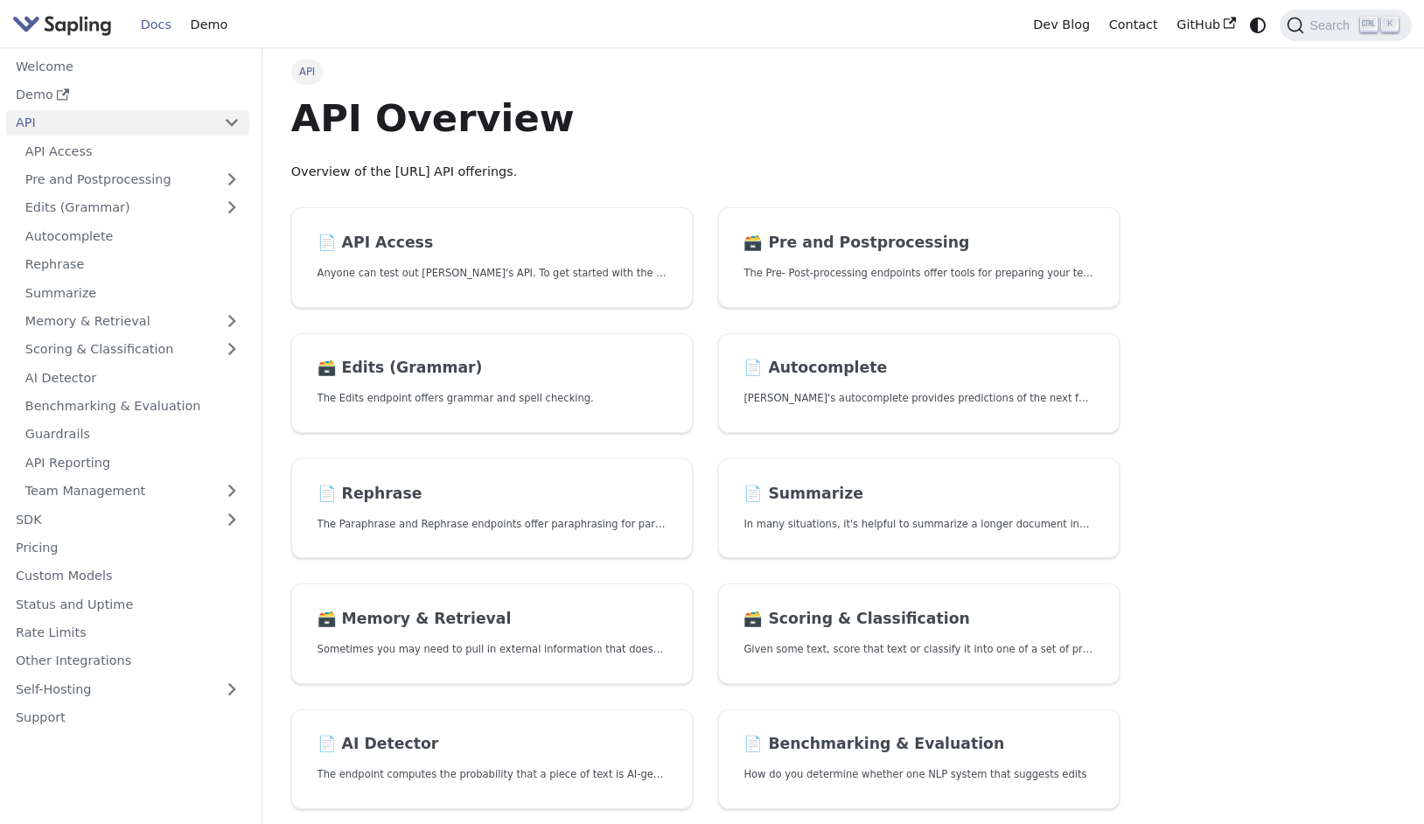 The width and height of the screenshot is (1424, 824). Describe the element at coordinates (128, 717) in the screenshot. I see `a: Support` at that location.